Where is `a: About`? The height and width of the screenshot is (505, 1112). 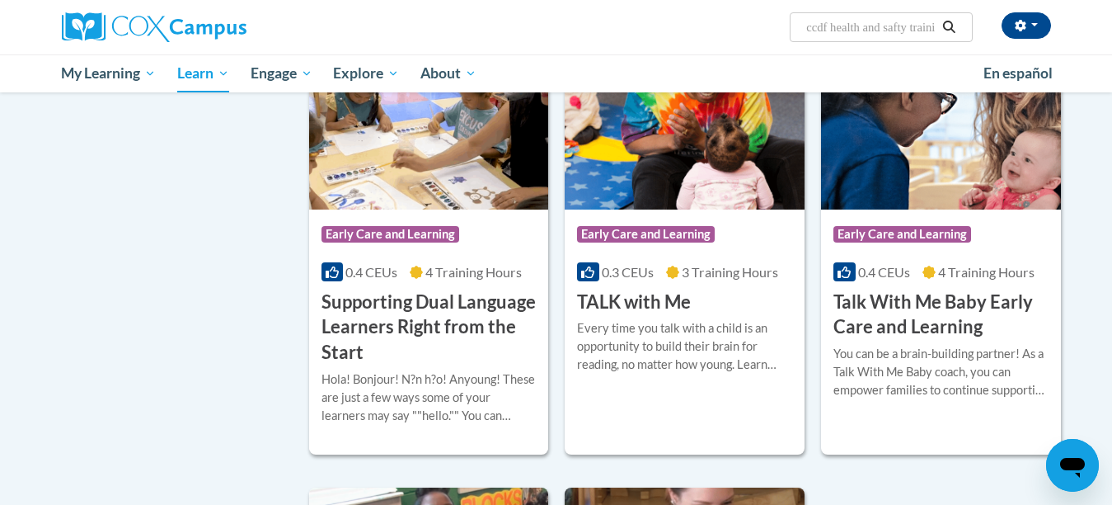
a: About is located at coordinates (449, 73).